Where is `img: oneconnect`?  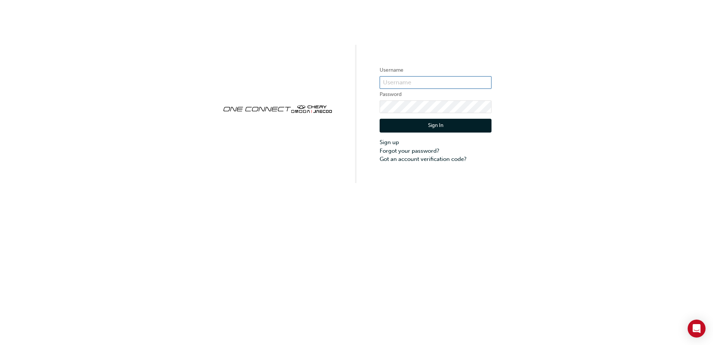
img: oneconnect is located at coordinates (277, 108).